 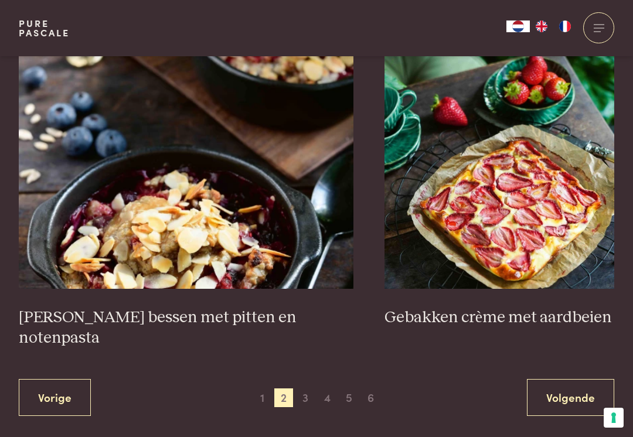 What do you see at coordinates (328, 398) in the screenshot?
I see `span: 4` at bounding box center [328, 398].